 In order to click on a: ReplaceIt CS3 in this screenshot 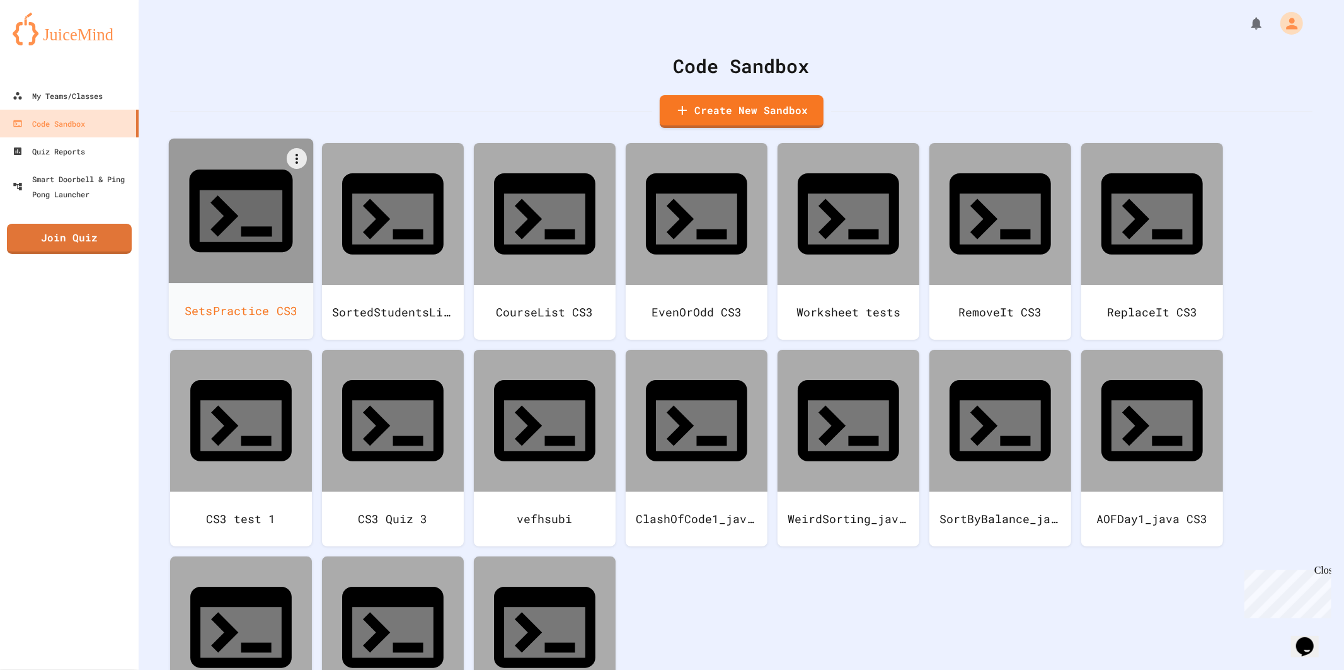, I will do `click(1152, 241)`.